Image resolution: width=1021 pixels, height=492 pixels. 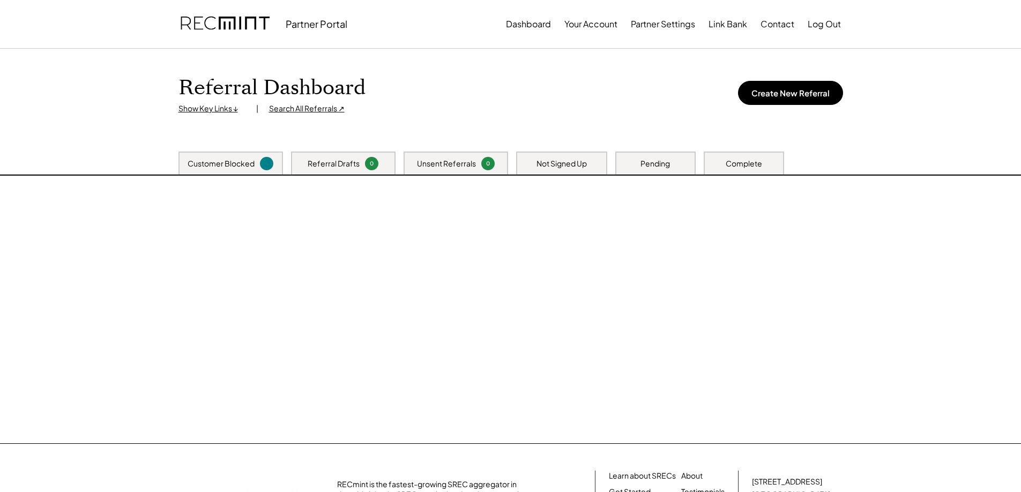 What do you see at coordinates (727, 24) in the screenshot?
I see `button: Link Bank` at bounding box center [727, 24].